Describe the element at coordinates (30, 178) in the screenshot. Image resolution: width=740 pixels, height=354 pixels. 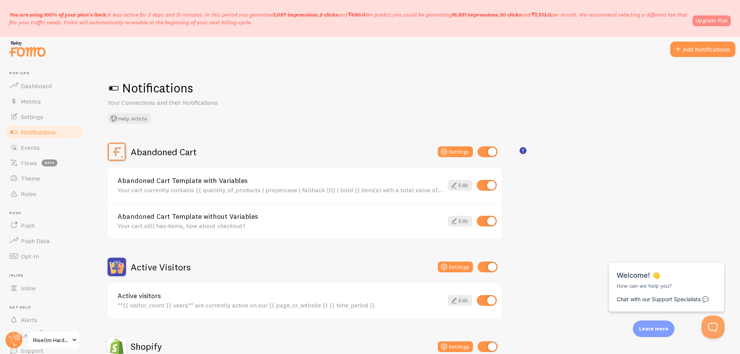
I see `span: Theme` at that location.